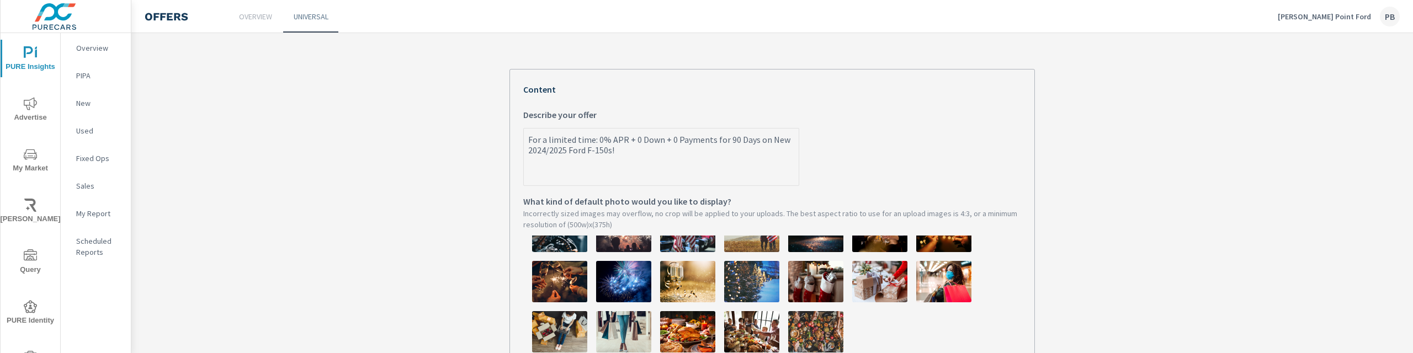  I want to click on p: Sales, so click(99, 186).